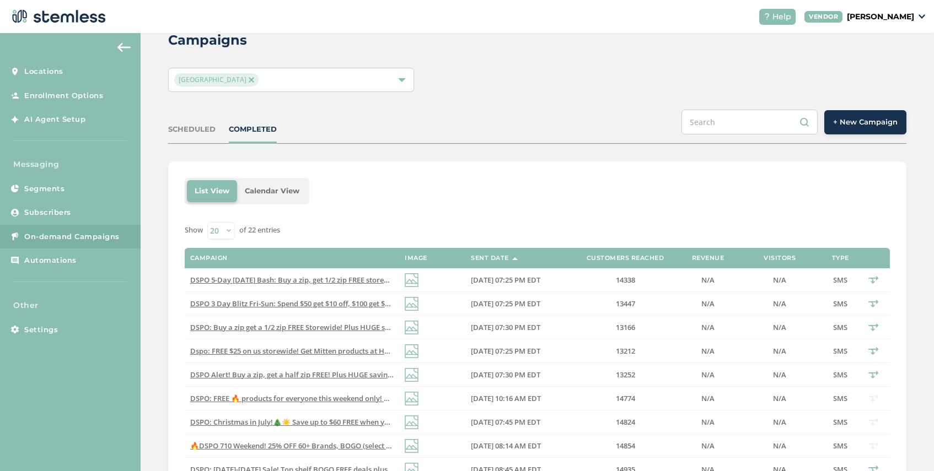  Describe the element at coordinates (518, 399) in the screenshot. I see `label: 07/25/2025 10:16 AM EDT` at that location.